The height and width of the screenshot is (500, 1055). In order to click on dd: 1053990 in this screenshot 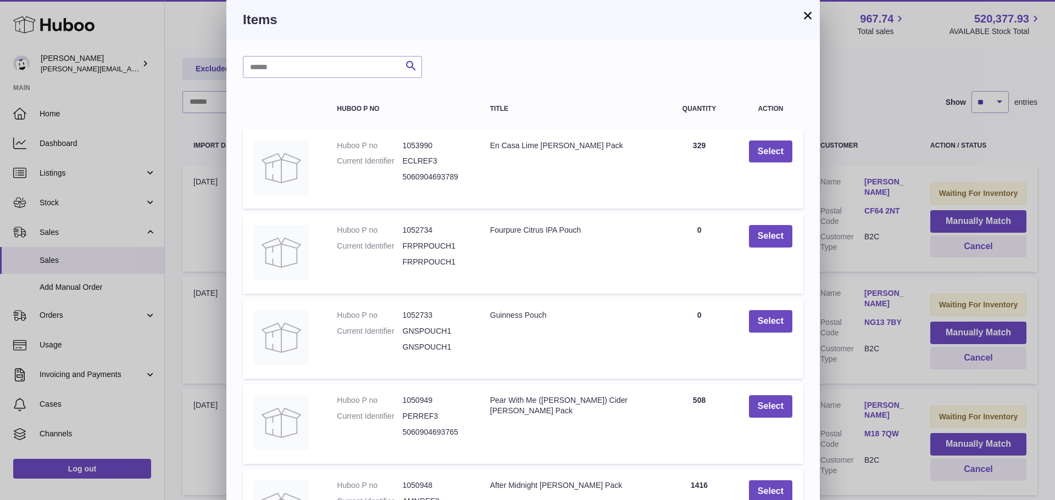, I will do `click(435, 146)`.